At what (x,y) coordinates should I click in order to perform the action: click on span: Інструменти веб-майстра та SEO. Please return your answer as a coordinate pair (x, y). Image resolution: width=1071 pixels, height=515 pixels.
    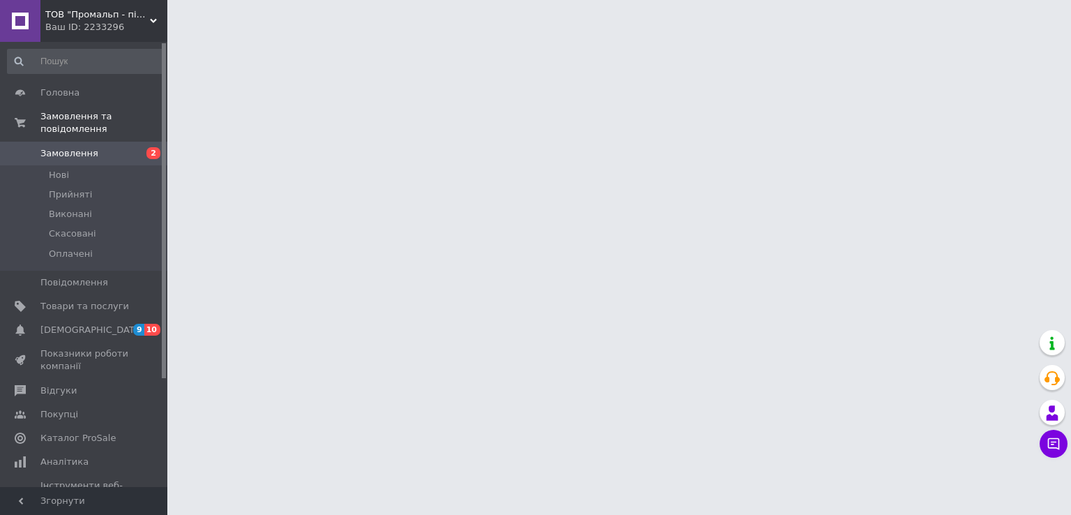
    Looking at the image, I should click on (84, 492).